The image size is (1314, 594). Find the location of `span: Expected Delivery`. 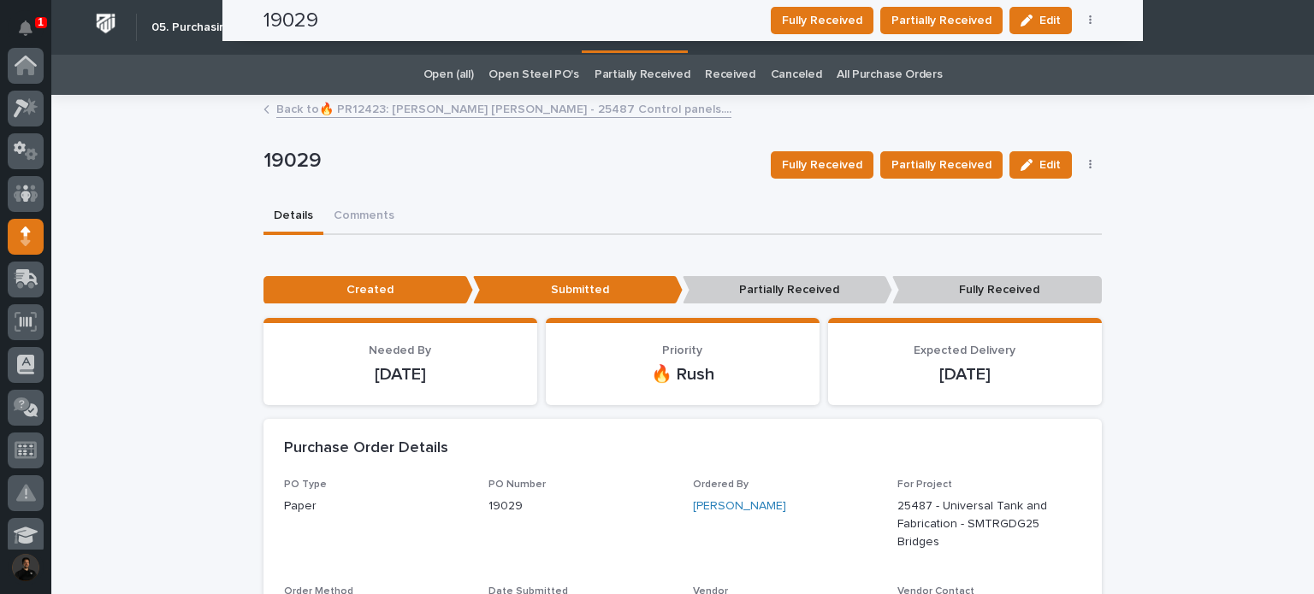

span: Expected Delivery is located at coordinates (964, 351).